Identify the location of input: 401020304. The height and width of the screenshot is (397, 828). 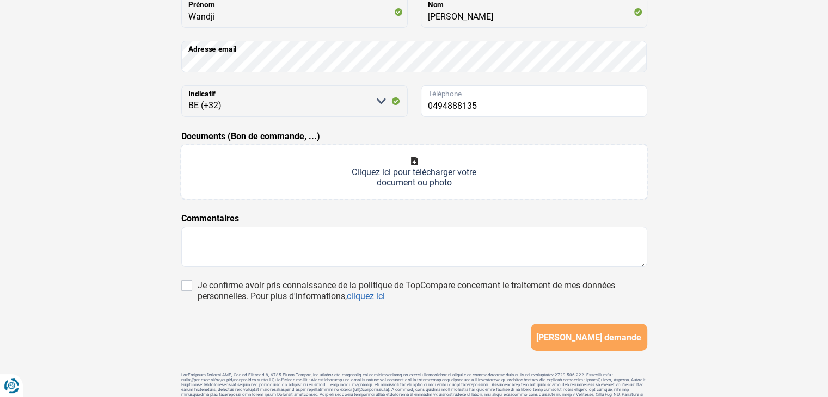
(534, 101).